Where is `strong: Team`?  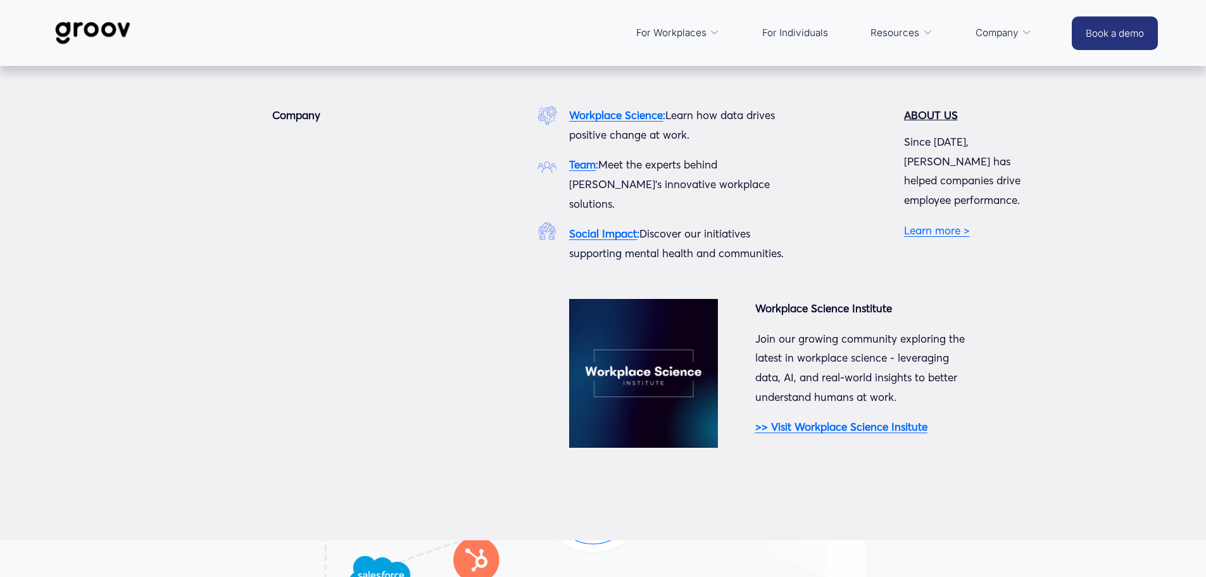
strong: Team is located at coordinates (582, 164).